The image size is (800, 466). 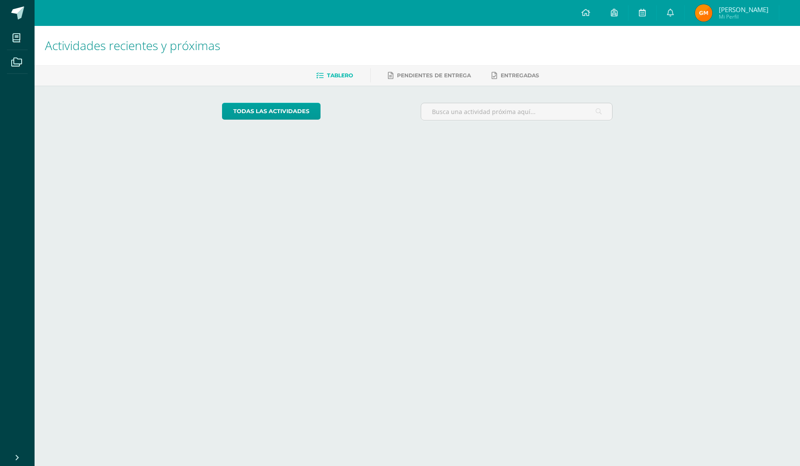 What do you see at coordinates (434, 75) in the screenshot?
I see `span: Pendientes de entrega` at bounding box center [434, 75].